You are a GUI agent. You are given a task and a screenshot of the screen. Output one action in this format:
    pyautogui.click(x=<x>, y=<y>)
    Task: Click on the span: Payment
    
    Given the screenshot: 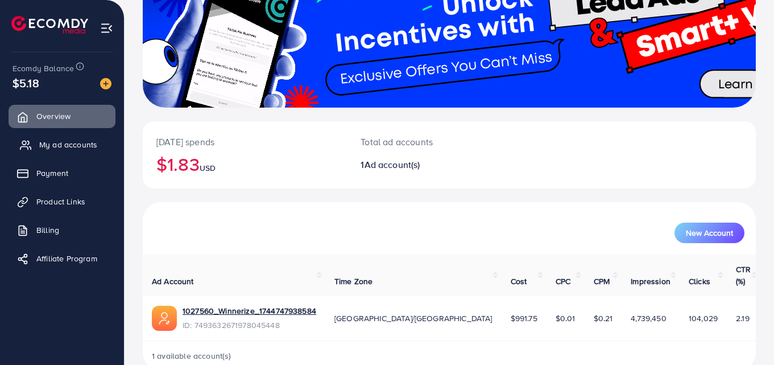 What is the action you would take?
    pyautogui.click(x=52, y=173)
    